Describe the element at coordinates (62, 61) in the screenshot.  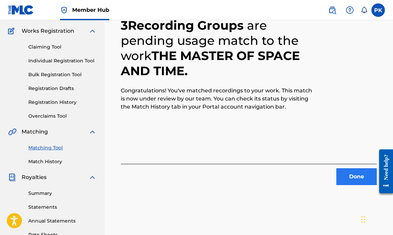
I see `a: Individual Registration Tool` at that location.